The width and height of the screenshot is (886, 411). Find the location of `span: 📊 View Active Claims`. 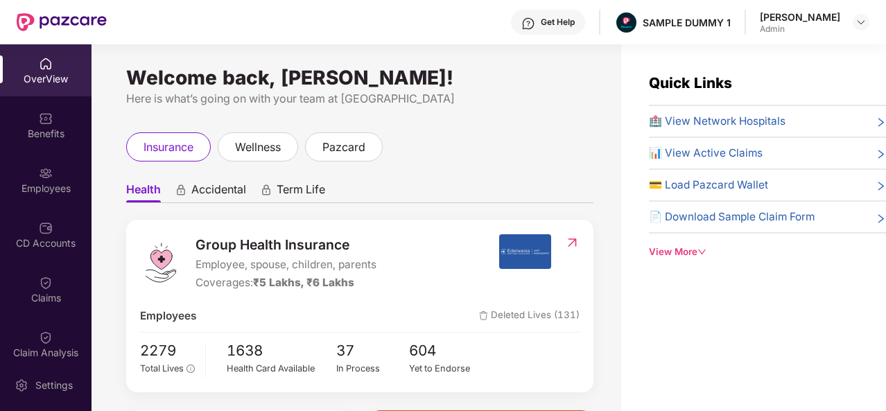

span: 📊 View Active Claims is located at coordinates (705, 153).